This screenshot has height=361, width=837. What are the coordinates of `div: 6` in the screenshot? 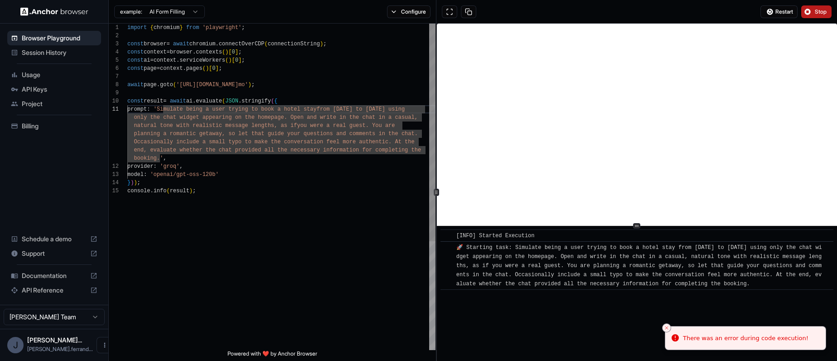 It's located at (114, 68).